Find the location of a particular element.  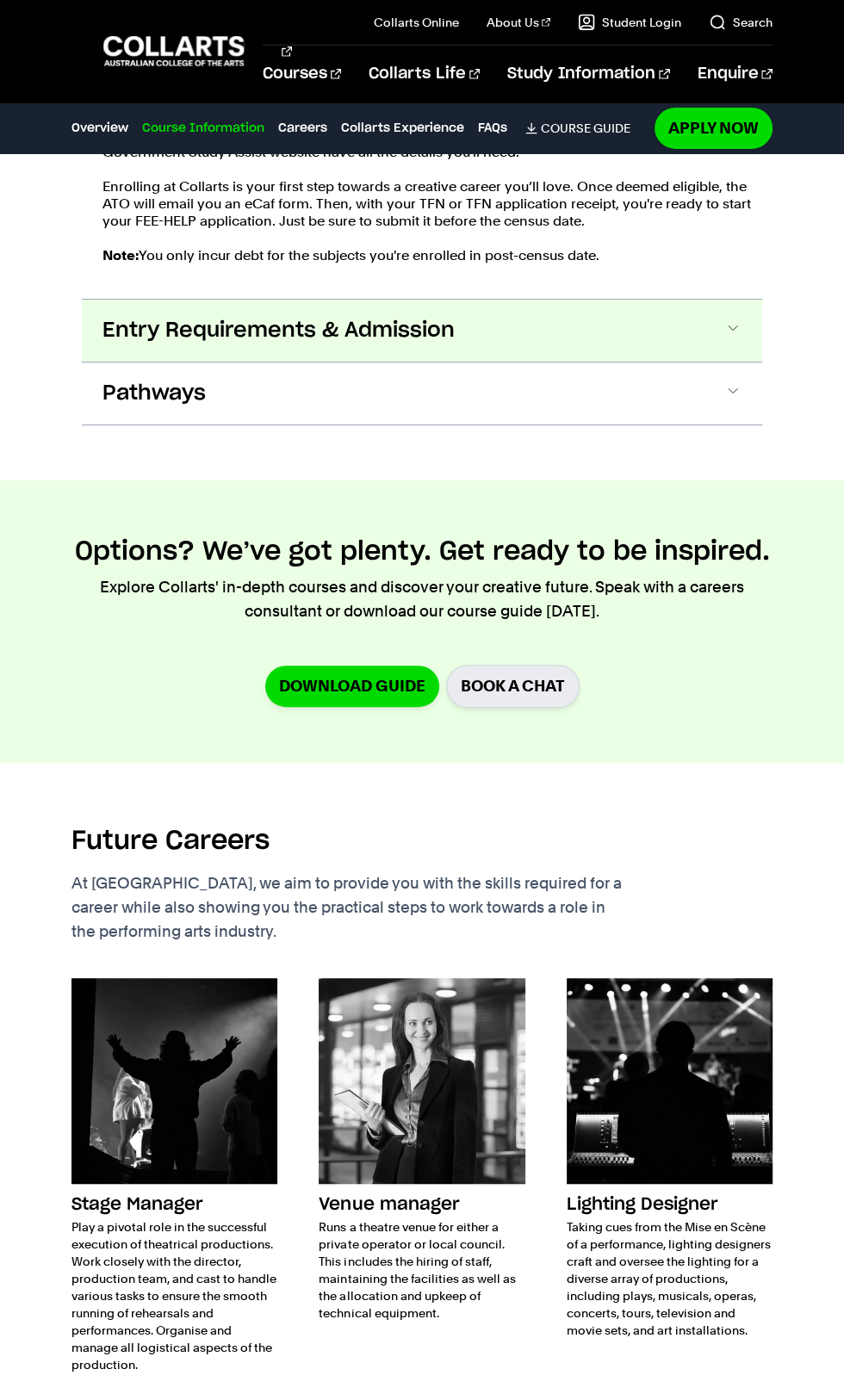

button: Entry Requirements & Admission is located at coordinates (422, 331).